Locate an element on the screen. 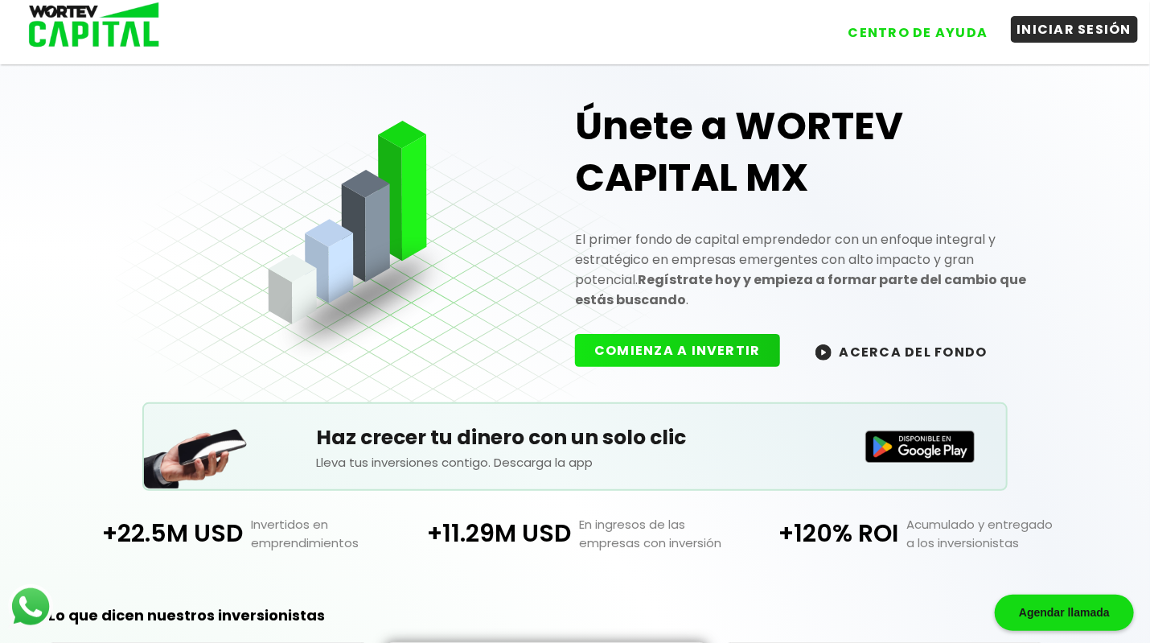 The height and width of the screenshot is (643, 1150). h5: Haz crecer tu dinero con un solo clic is located at coordinates (575, 438).